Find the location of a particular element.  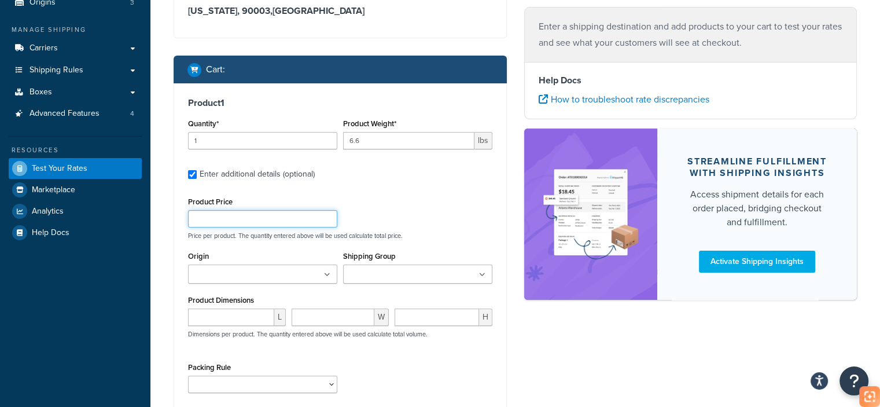

a: Activate Shipping Insights is located at coordinates (757, 262).